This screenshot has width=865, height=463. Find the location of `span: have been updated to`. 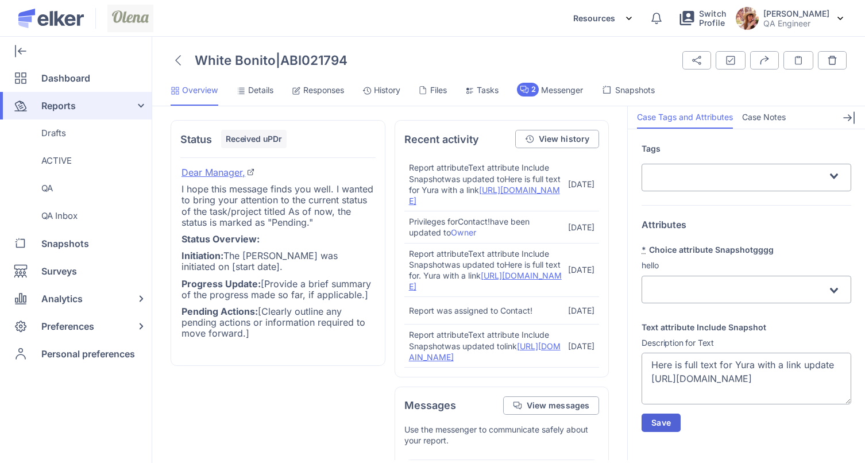

span: have been updated to is located at coordinates (470, 227).